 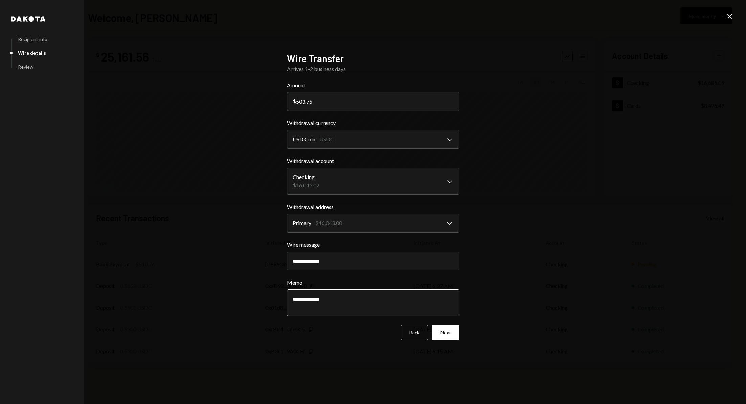 What do you see at coordinates (373, 181) in the screenshot?
I see `button: Withdrawal account` at bounding box center [373, 181].